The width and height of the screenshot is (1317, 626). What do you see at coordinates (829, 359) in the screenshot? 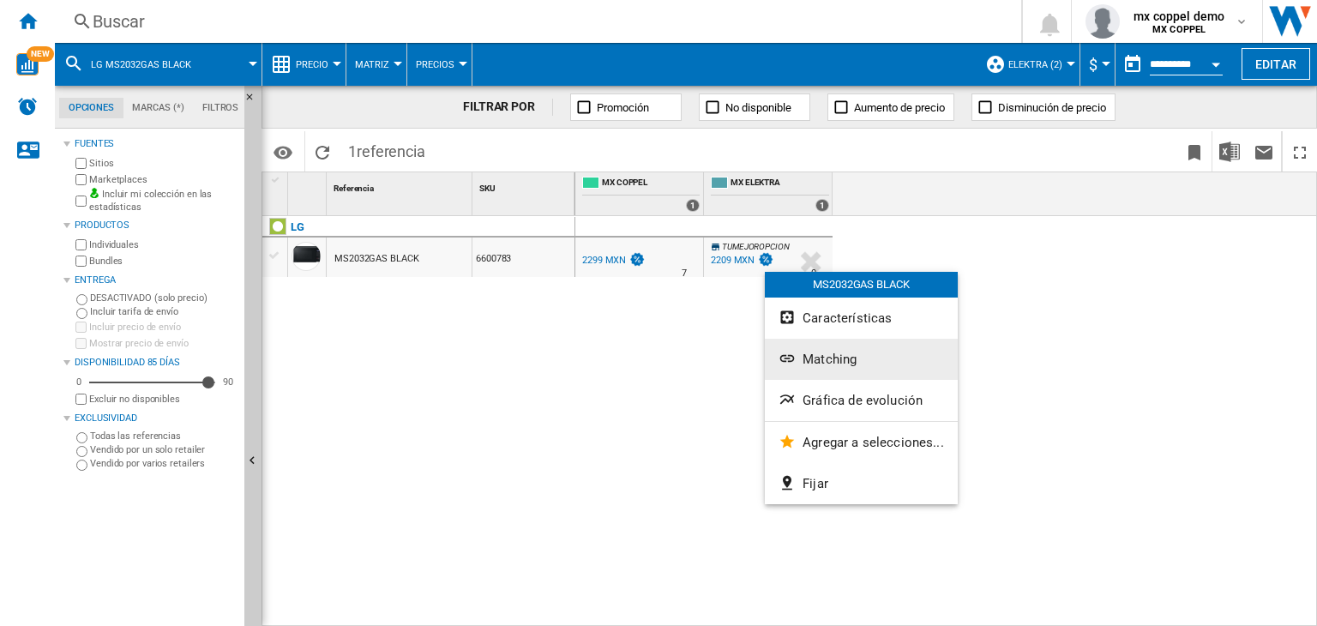
I see `span: Matching` at bounding box center [829, 359].